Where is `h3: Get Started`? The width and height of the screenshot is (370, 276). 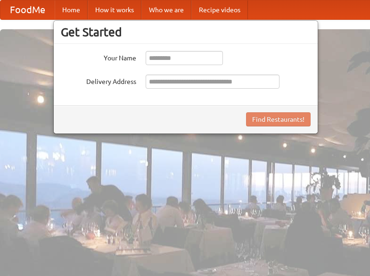 h3: Get Started is located at coordinates (186, 32).